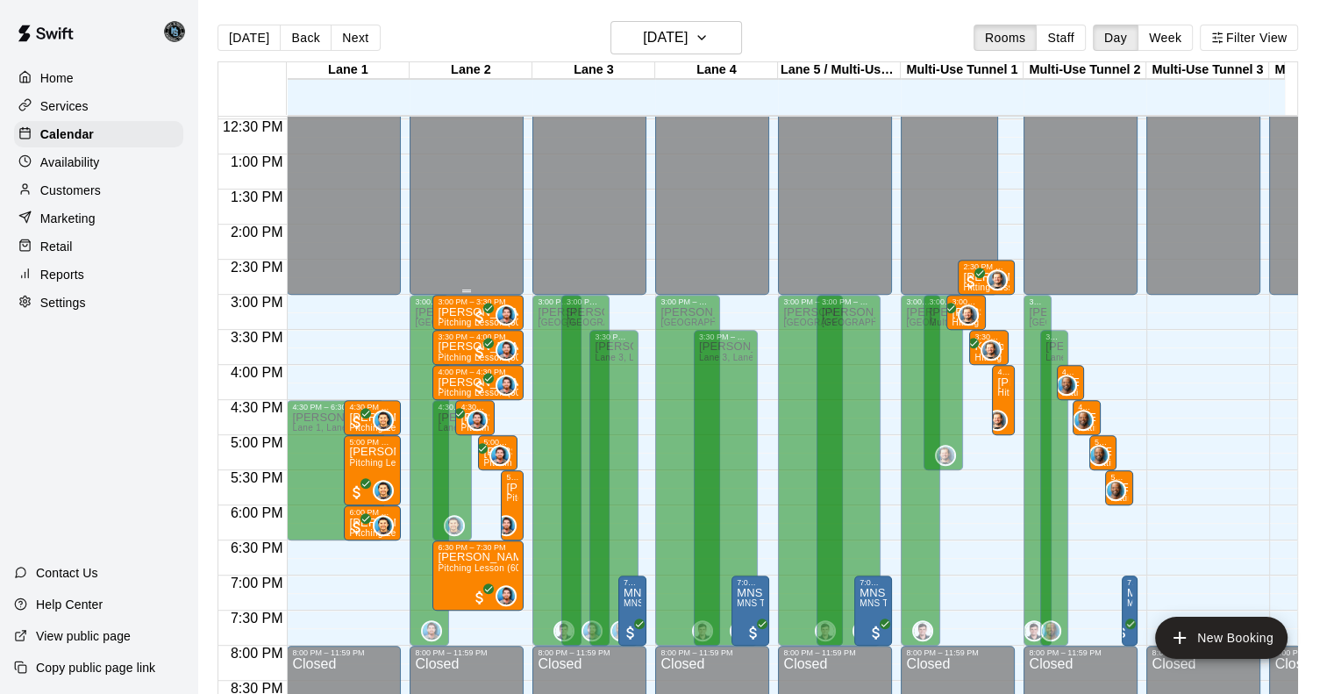 Image resolution: width=1334 pixels, height=694 pixels. I want to click on span: 1:00 PM, so click(257, 161).